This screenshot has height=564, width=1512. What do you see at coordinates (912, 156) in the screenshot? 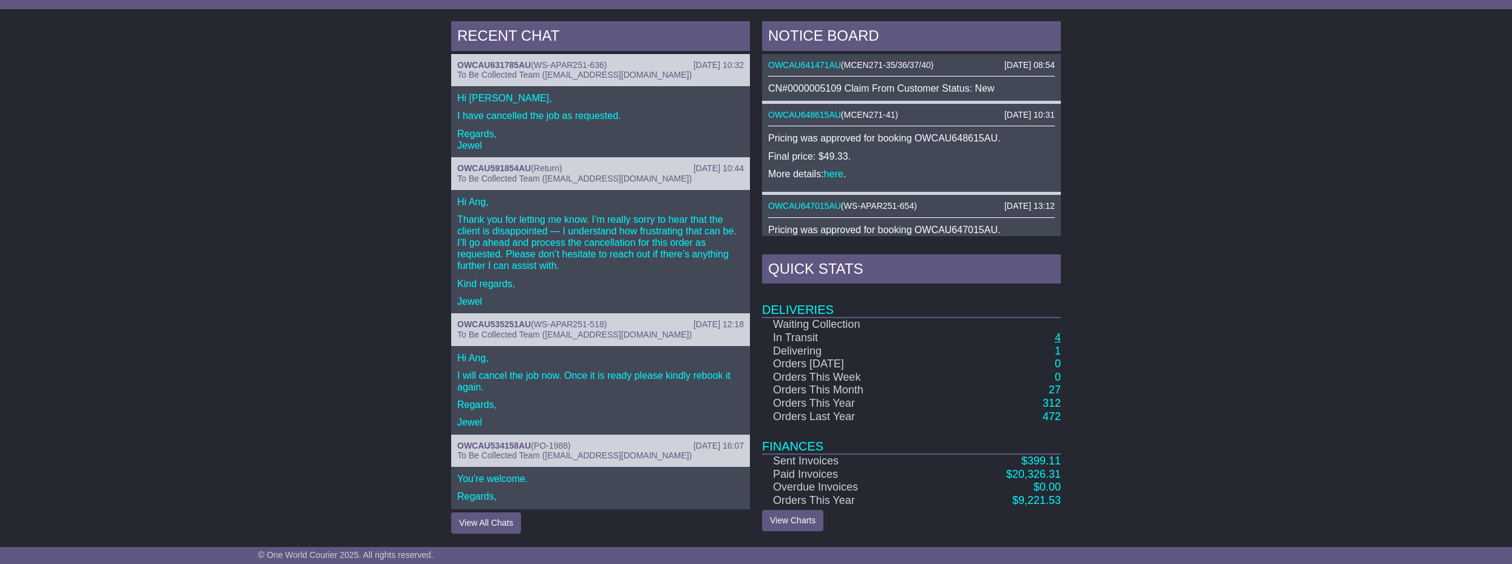
I see `p: Final price: $49.33.` at bounding box center [912, 156].